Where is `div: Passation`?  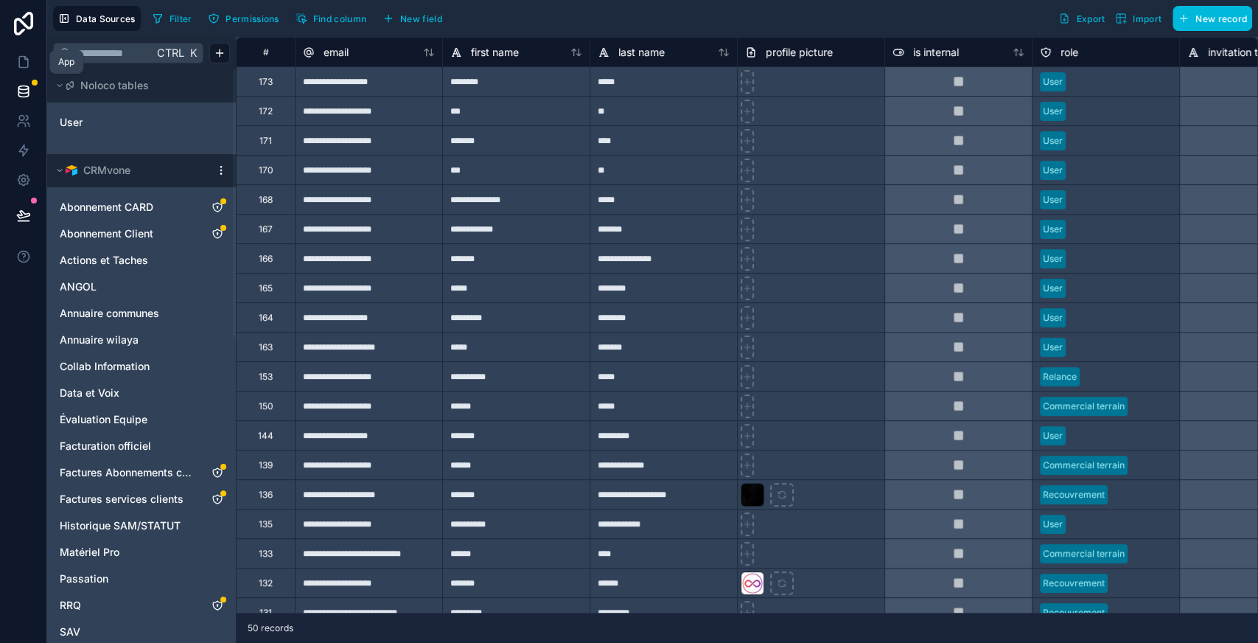 div: Passation is located at coordinates (141, 578).